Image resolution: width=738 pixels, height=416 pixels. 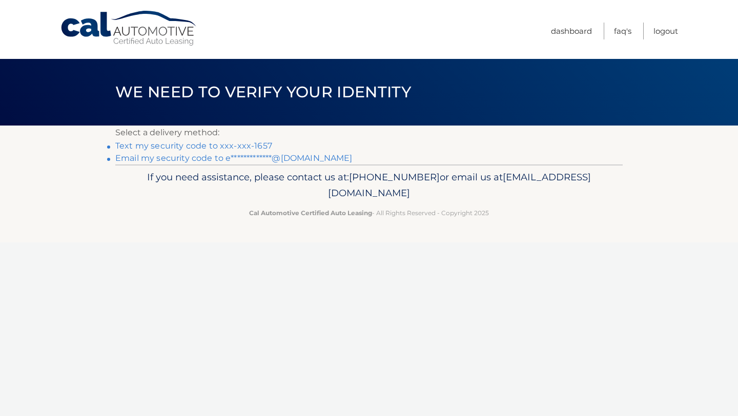 I want to click on p: Select a delivery method:, so click(x=369, y=133).